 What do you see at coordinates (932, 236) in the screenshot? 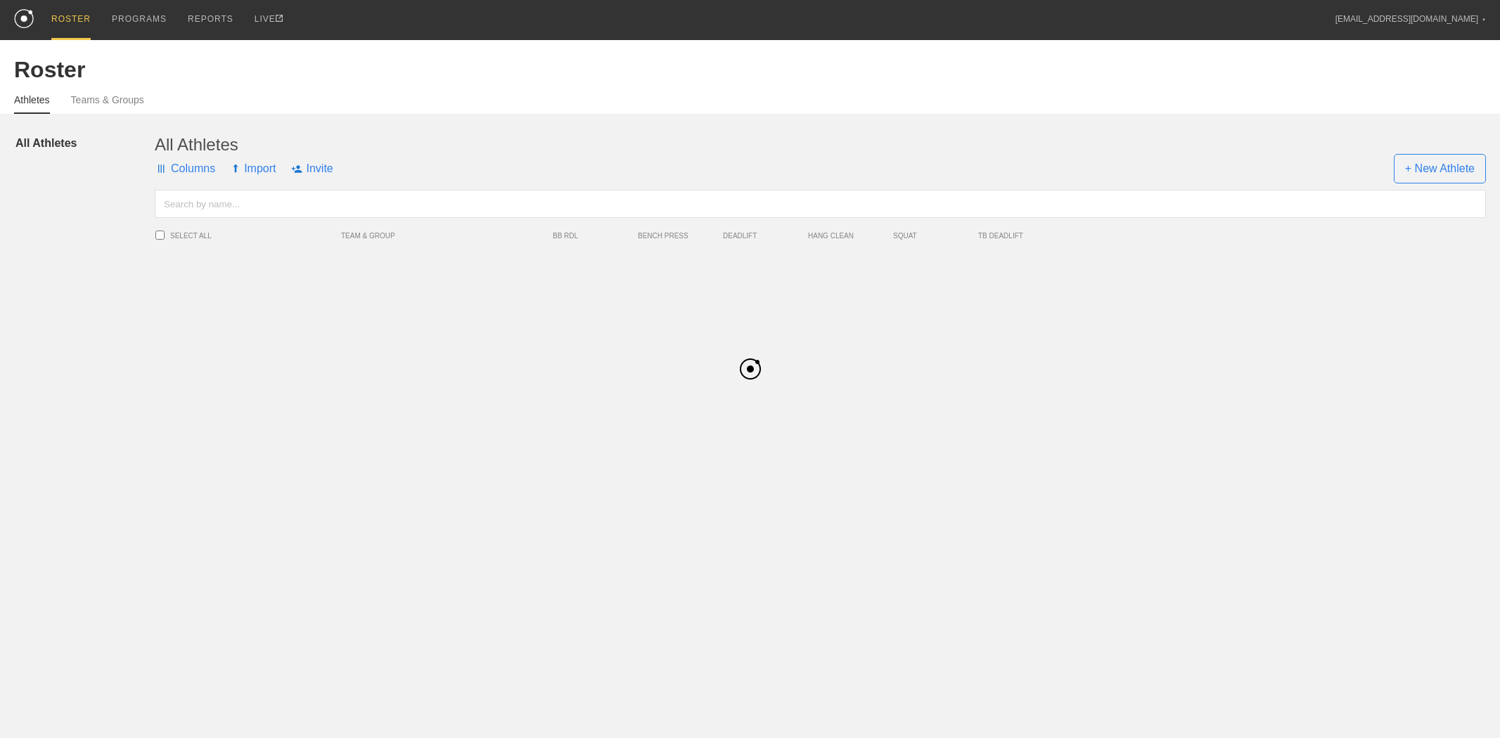
I see `span: SQUAT` at bounding box center [932, 236].